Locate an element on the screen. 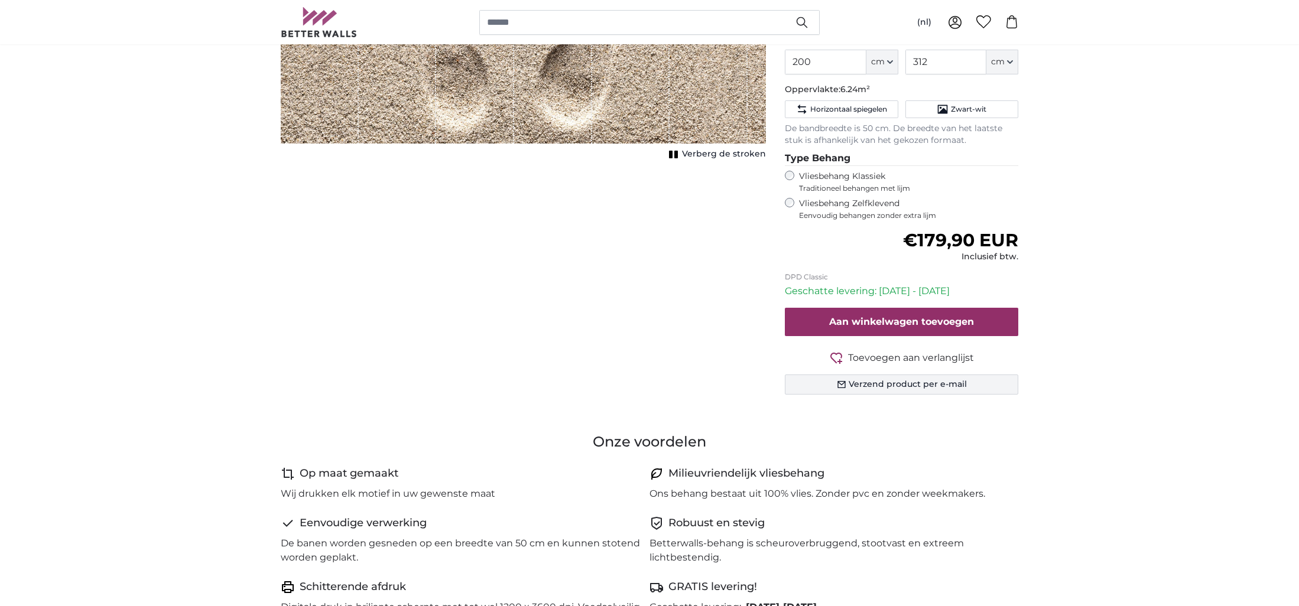 Image resolution: width=1299 pixels, height=606 pixels. span: Zwart-wit is located at coordinates (969, 109).